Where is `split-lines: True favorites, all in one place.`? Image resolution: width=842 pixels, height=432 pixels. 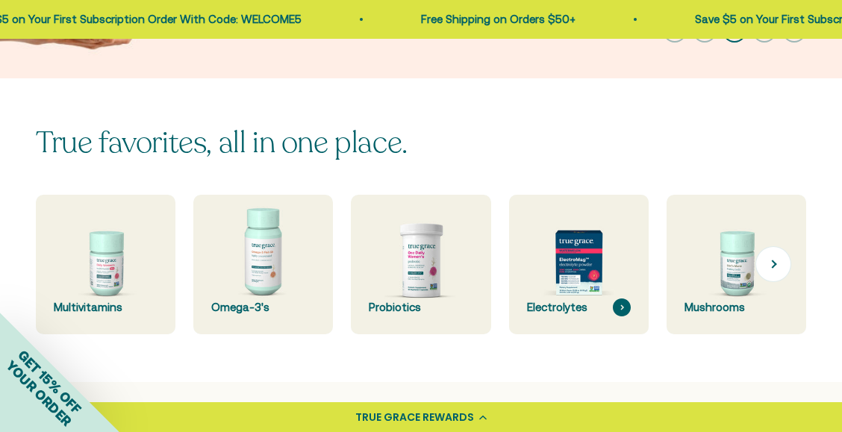 split-lines: True favorites, all in one place. is located at coordinates (222, 143).